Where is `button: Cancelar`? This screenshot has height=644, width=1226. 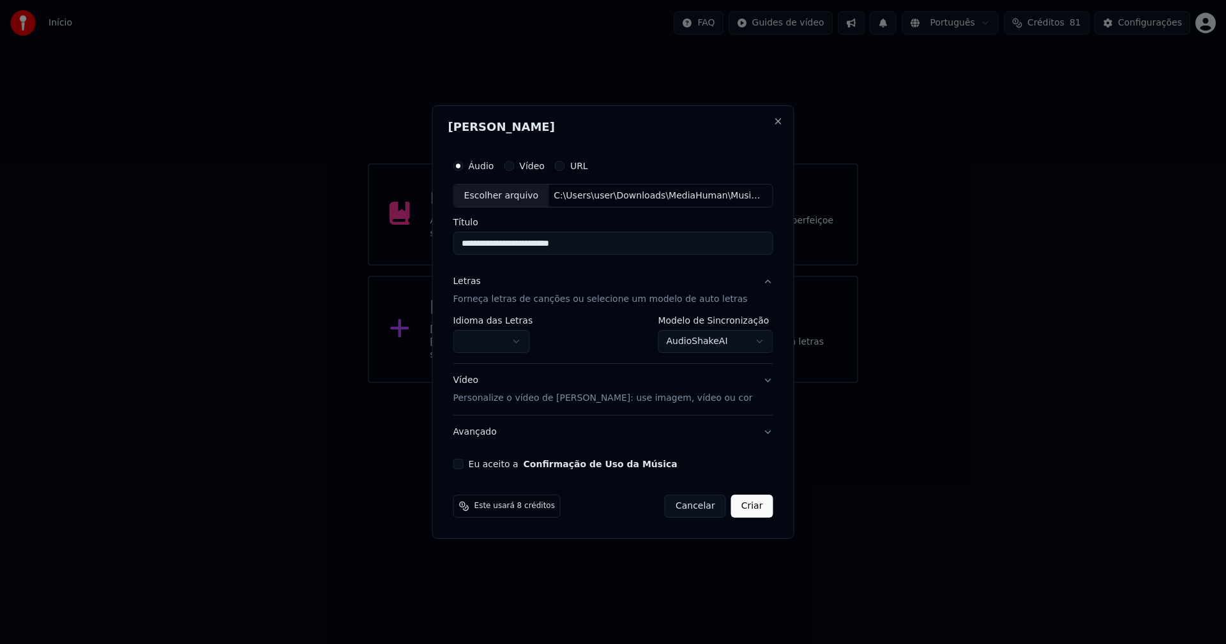
button: Cancelar is located at coordinates (695, 506).